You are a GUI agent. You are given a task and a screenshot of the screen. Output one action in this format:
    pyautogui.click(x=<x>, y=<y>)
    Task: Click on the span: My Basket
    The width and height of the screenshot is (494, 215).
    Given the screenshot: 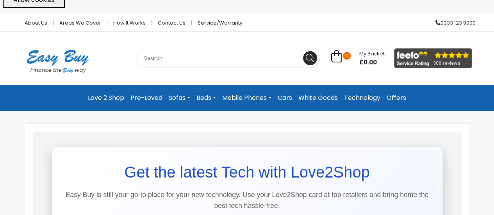 What is the action you would take?
    pyautogui.click(x=372, y=53)
    